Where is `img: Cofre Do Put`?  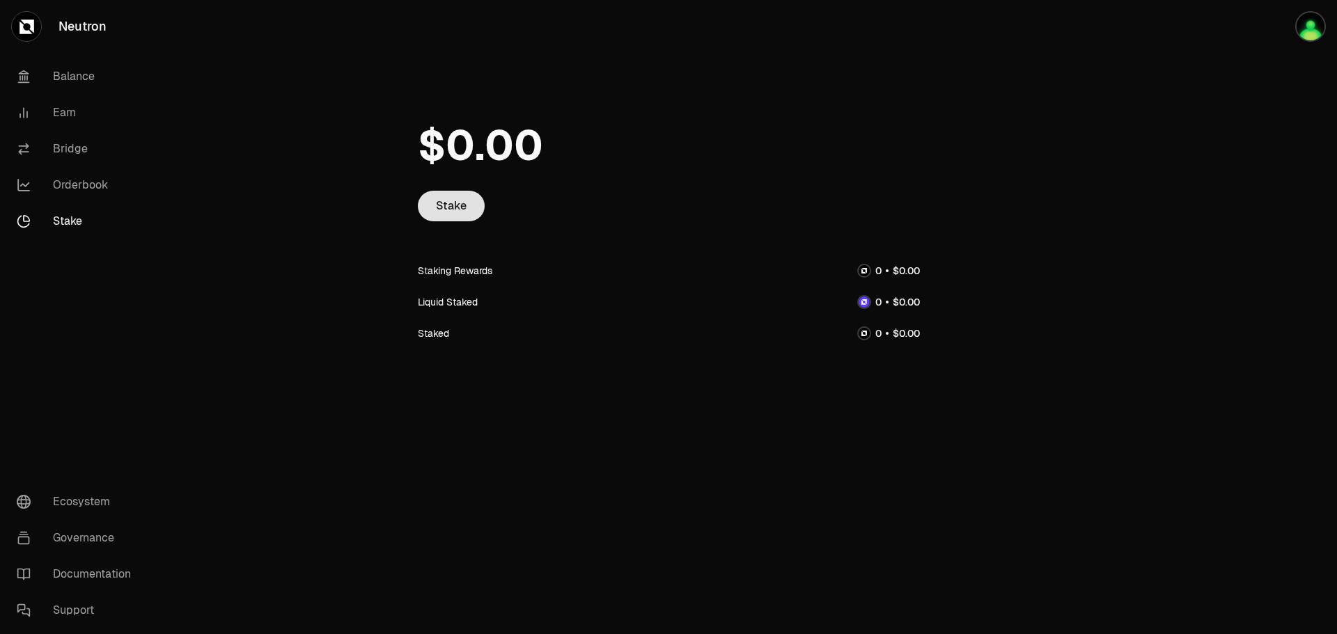
img: Cofre Do Put is located at coordinates (1311, 26).